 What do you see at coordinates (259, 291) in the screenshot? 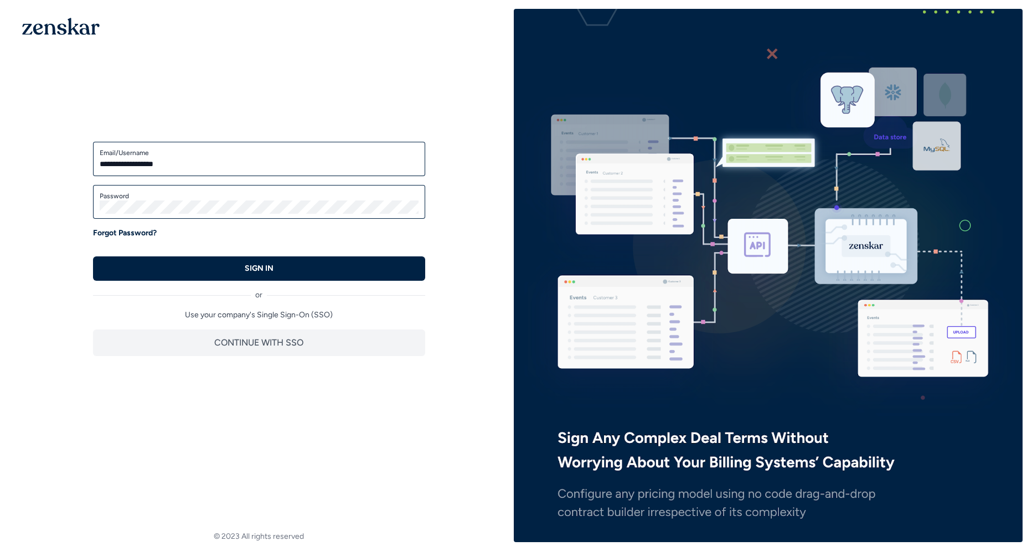
I see `div: or` at bounding box center [259, 291].